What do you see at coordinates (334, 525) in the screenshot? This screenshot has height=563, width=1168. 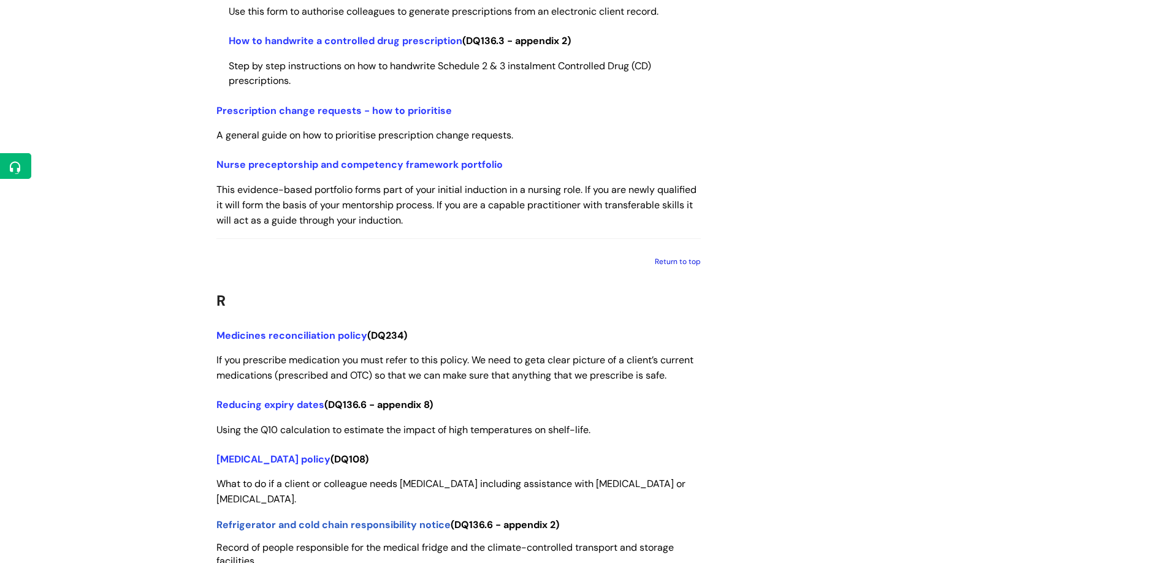 I see `a: Refrigerator and cold chain responsibility notice` at bounding box center [334, 525].